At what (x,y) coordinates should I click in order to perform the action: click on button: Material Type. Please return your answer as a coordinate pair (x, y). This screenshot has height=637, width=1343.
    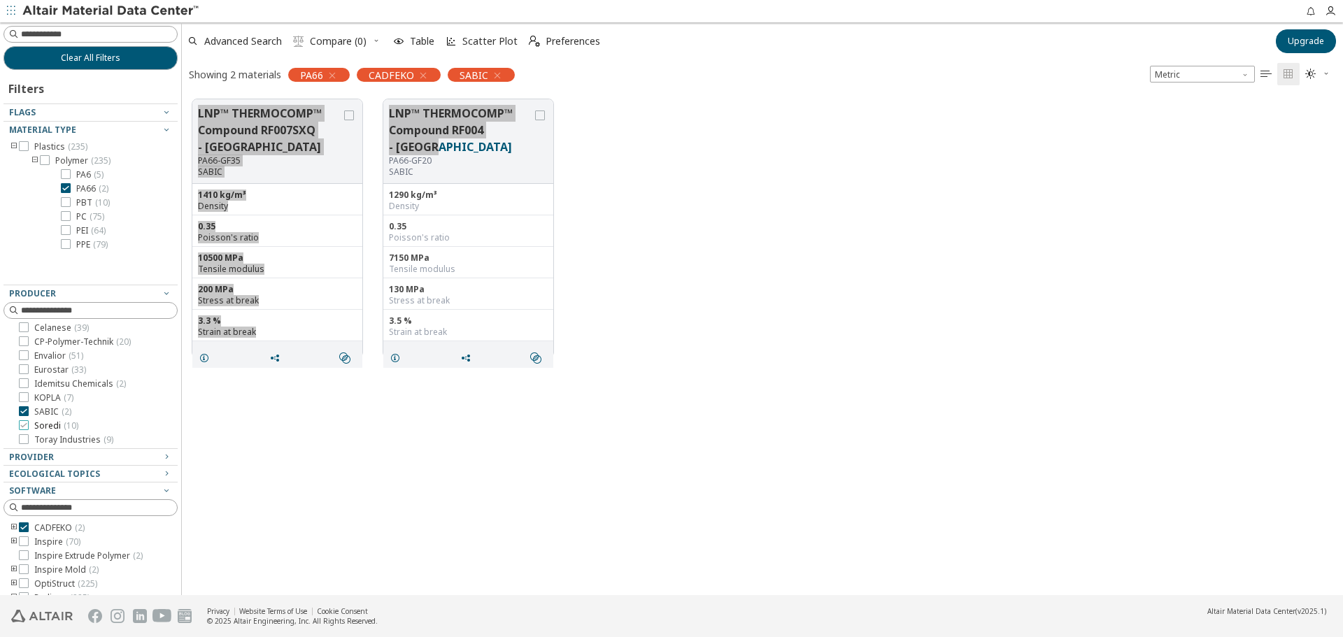
    Looking at the image, I should click on (90, 130).